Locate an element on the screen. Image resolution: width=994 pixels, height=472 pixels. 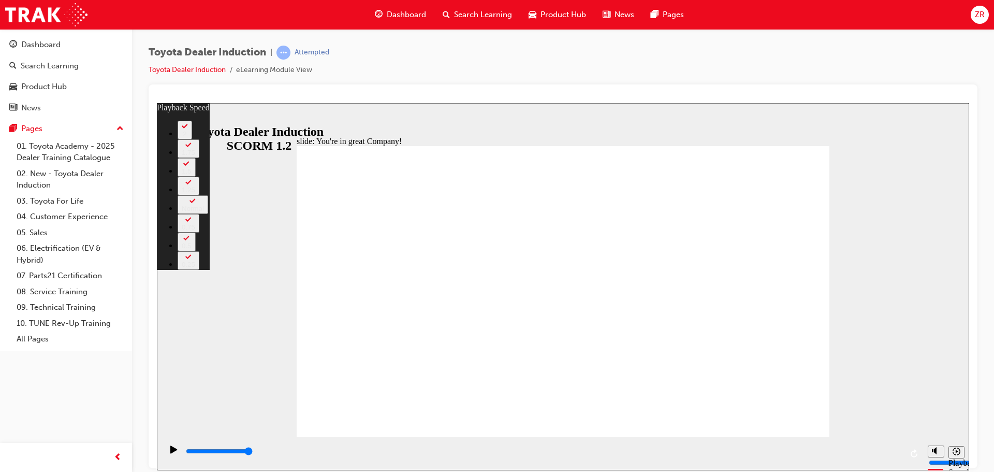
button: Pages is located at coordinates (66, 128).